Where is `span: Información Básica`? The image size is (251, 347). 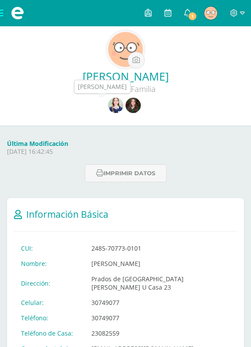 span: Información Básica is located at coordinates (67, 214).